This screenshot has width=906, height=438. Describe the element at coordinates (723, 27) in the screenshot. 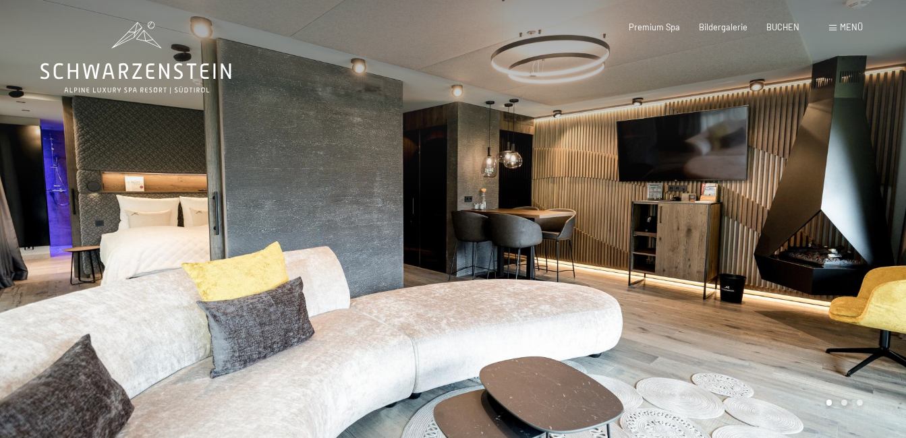

I see `a: Bildergalerie` at that location.